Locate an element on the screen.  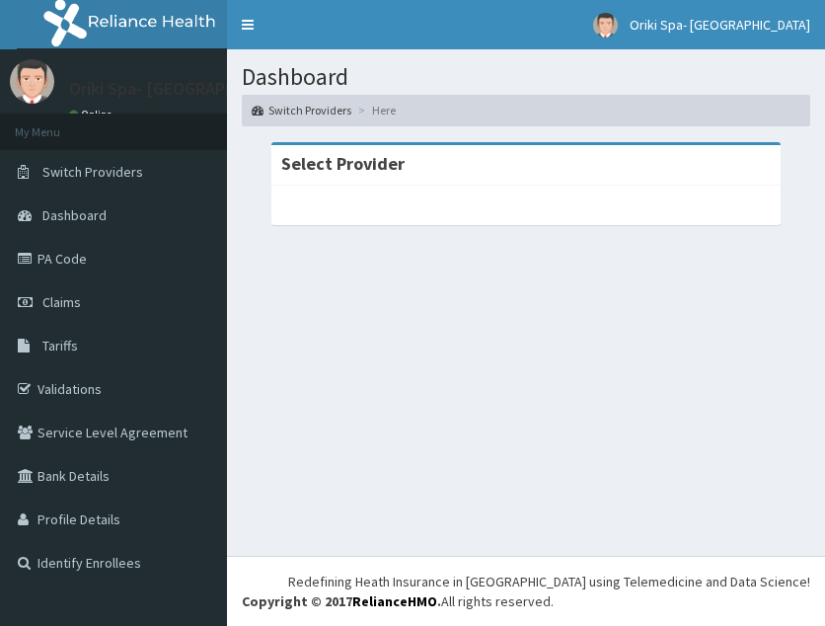
a: Switch Providers is located at coordinates (301, 110).